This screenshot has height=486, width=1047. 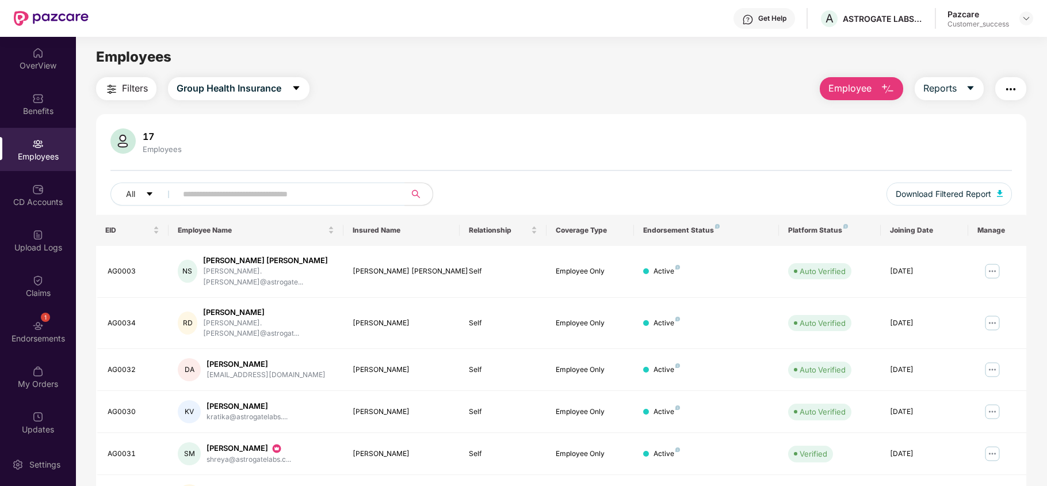 I want to click on img: svg+xml;base64,PHN2ZyBpZD0iRW5kb3JzZW1lbnRzIiB4bWxucz0iaHR0cDovL3d3dy53My5vcmcvMjAwMC9zdmciIHdpZH..., so click(x=38, y=326).